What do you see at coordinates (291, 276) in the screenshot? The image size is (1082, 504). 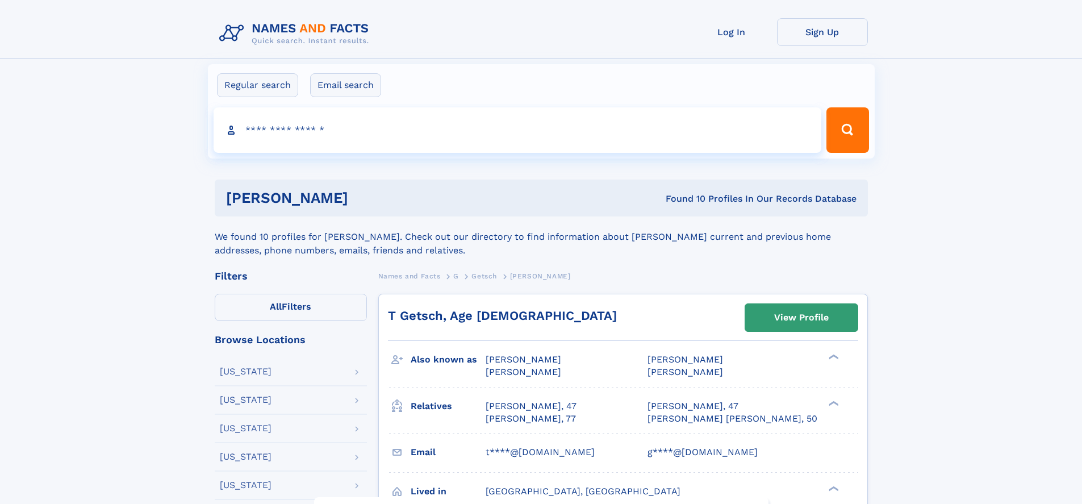 I see `div: Filters` at bounding box center [291, 276].